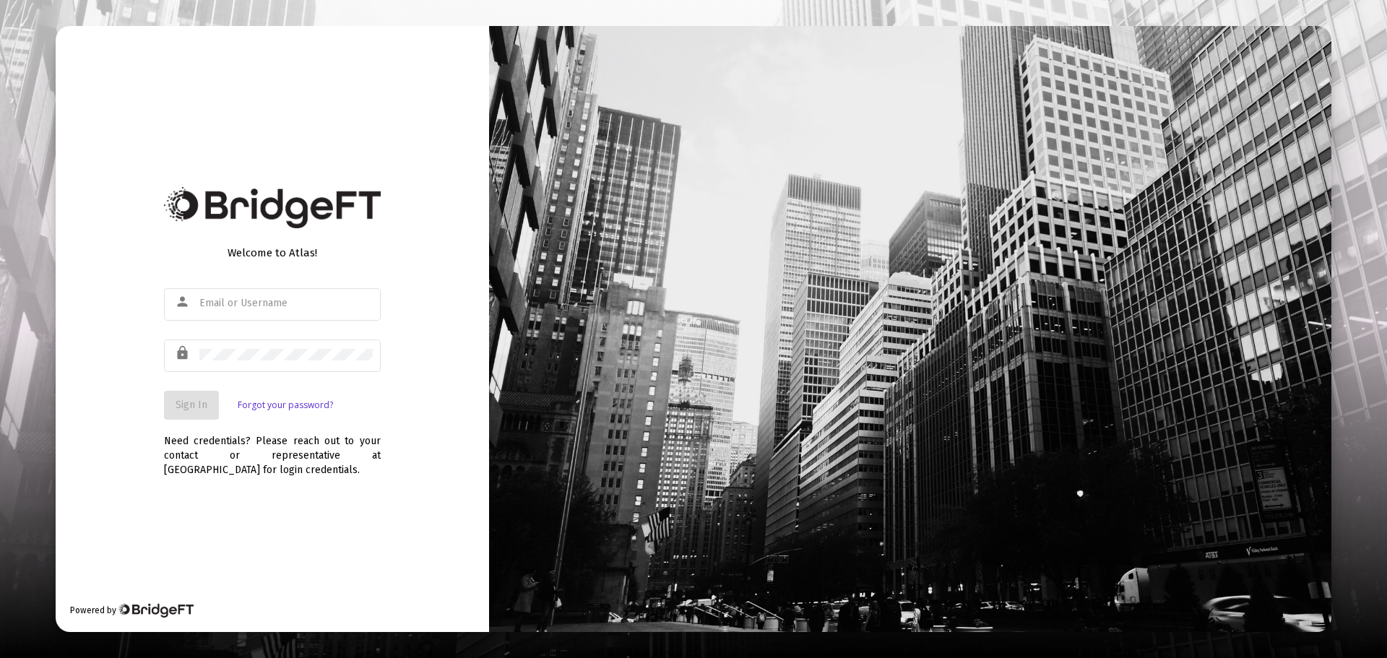 The image size is (1387, 658). Describe the element at coordinates (272, 253) in the screenshot. I see `div: Welcome to Atlas!` at that location.